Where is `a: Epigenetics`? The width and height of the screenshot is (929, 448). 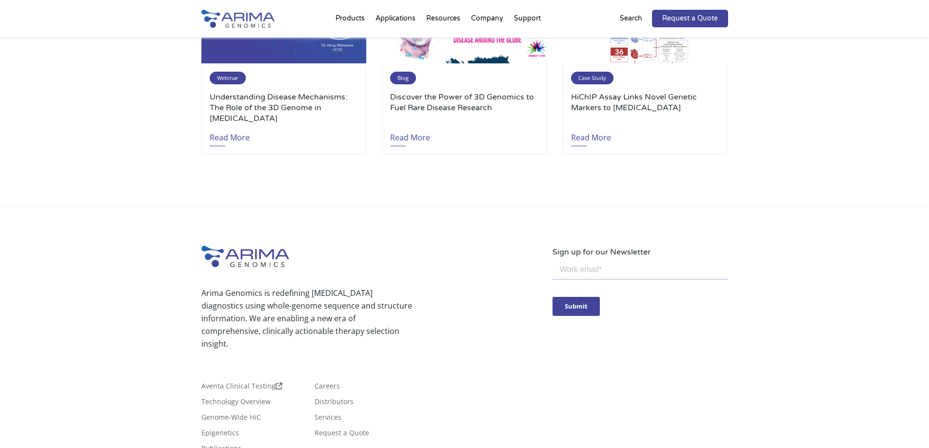 a: Epigenetics is located at coordinates (220, 435).